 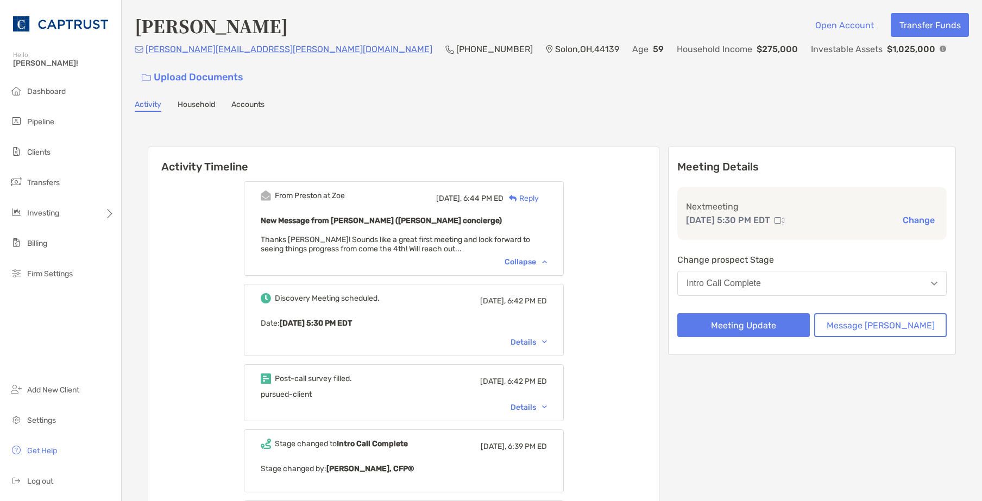 What do you see at coordinates (404, 469) in the screenshot?
I see `p: Stage changed by:` at bounding box center [404, 469].